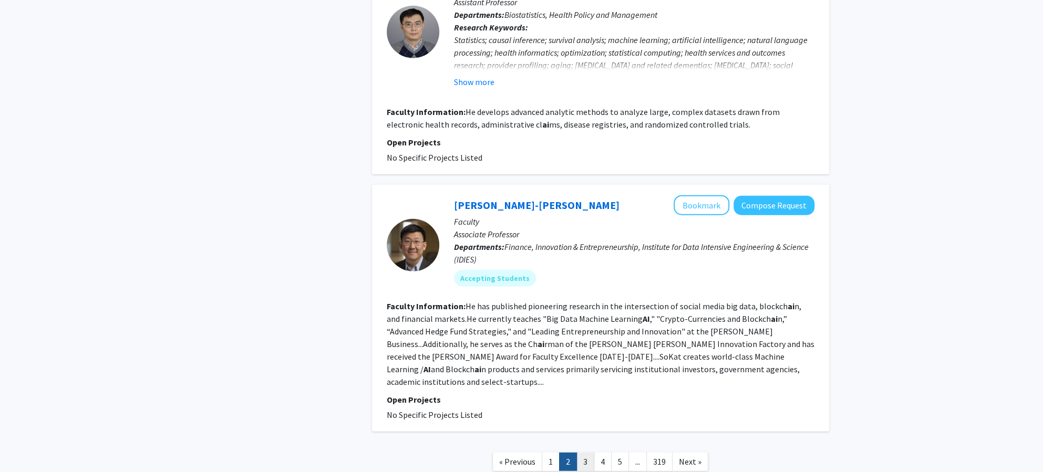  I want to click on a: 1, so click(551, 462).